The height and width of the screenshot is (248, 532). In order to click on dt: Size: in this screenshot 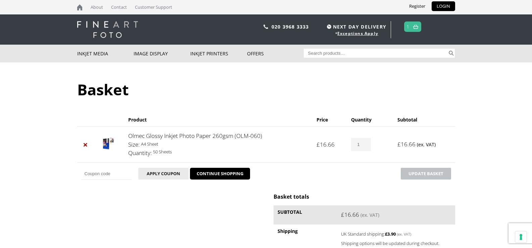, I will do `click(134, 145)`.